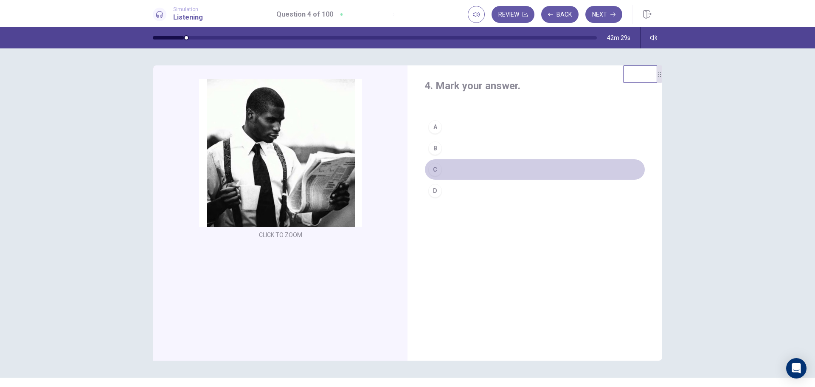 The width and height of the screenshot is (815, 387). What do you see at coordinates (560, 14) in the screenshot?
I see `button: Back` at bounding box center [560, 14].